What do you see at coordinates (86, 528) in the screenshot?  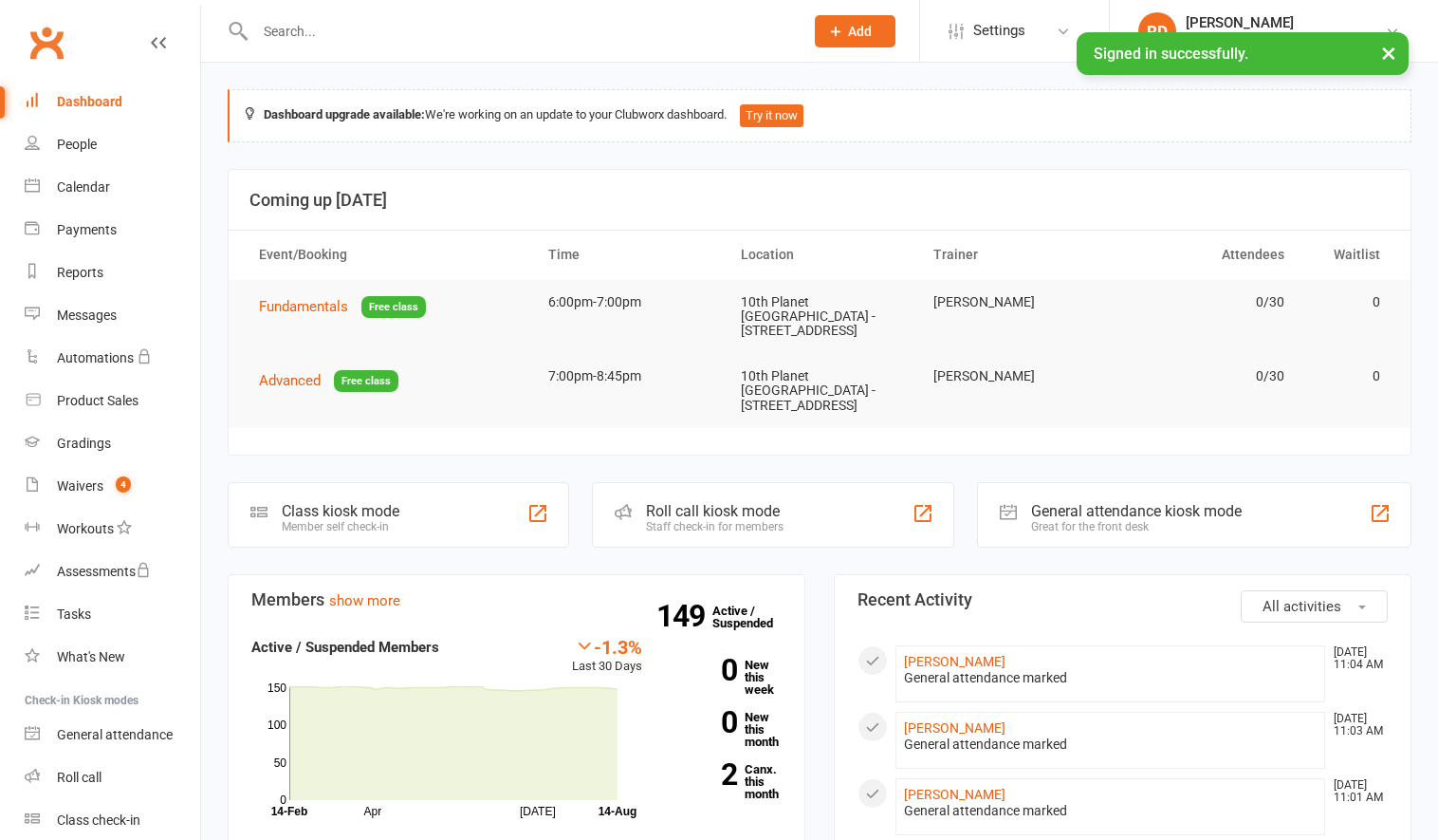 I see `div: Workouts` at bounding box center [86, 528].